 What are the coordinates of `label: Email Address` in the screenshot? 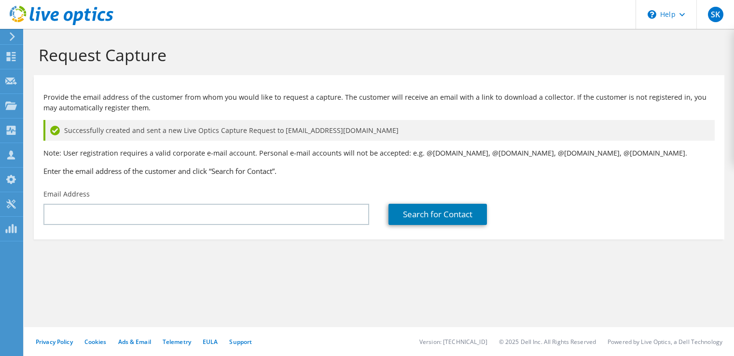 It's located at (67, 194).